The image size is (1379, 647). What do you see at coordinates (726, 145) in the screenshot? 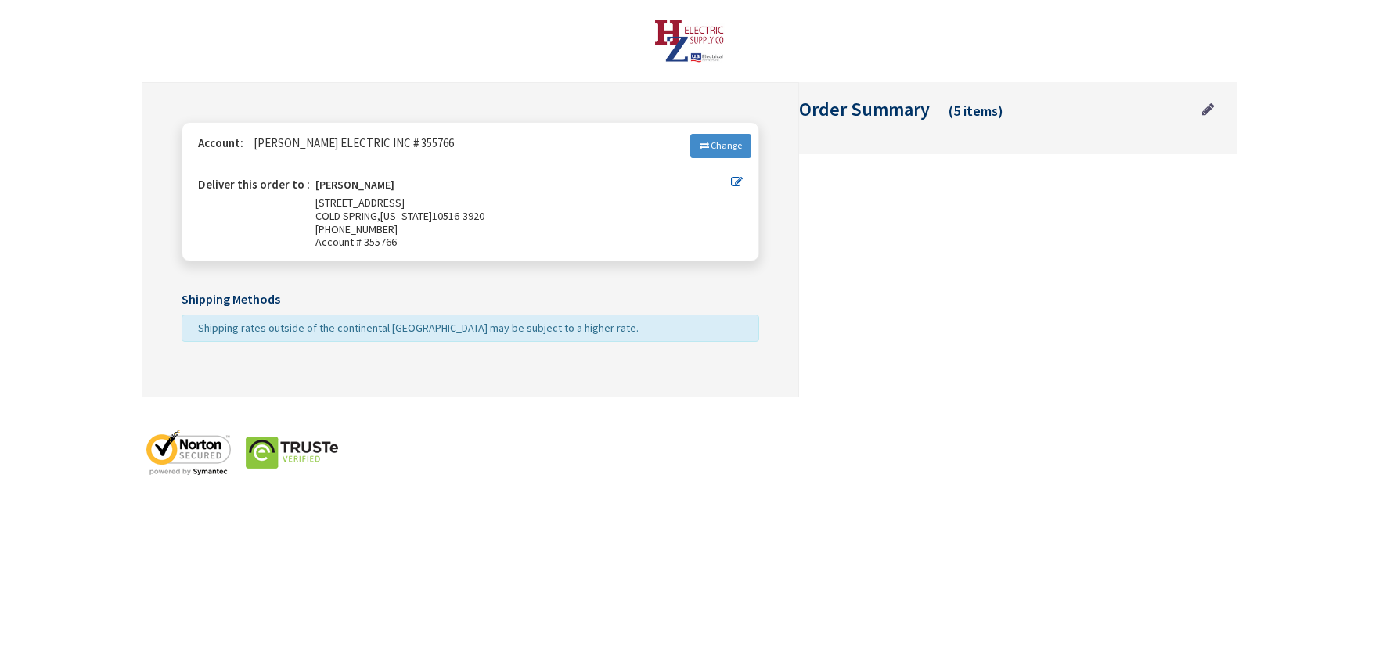
I see `span: Change` at bounding box center [726, 145].